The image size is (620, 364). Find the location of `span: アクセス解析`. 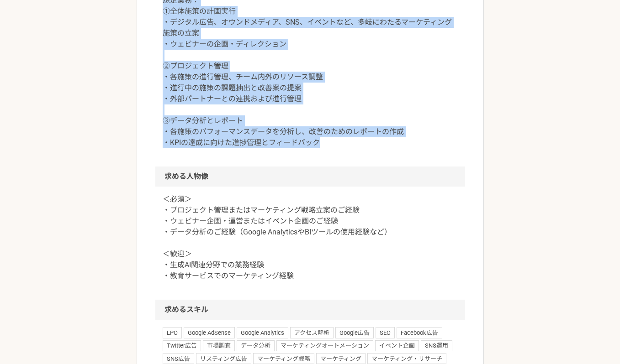

span: アクセス解析 is located at coordinates (311, 333).